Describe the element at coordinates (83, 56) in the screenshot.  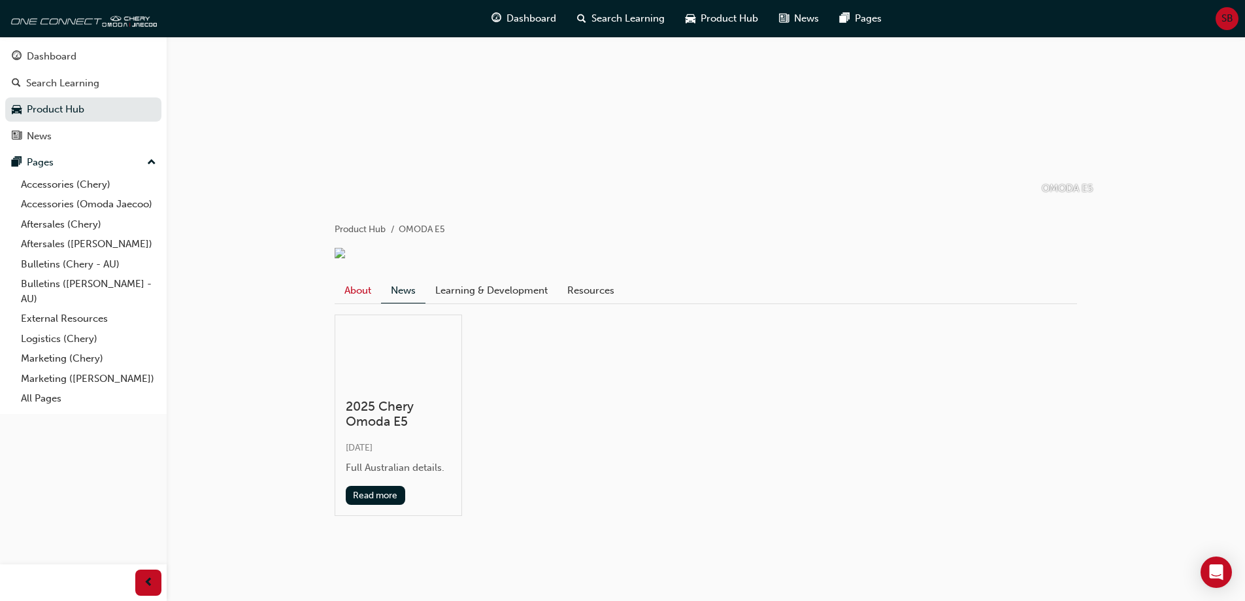
I see `a: Dashboard` at that location.